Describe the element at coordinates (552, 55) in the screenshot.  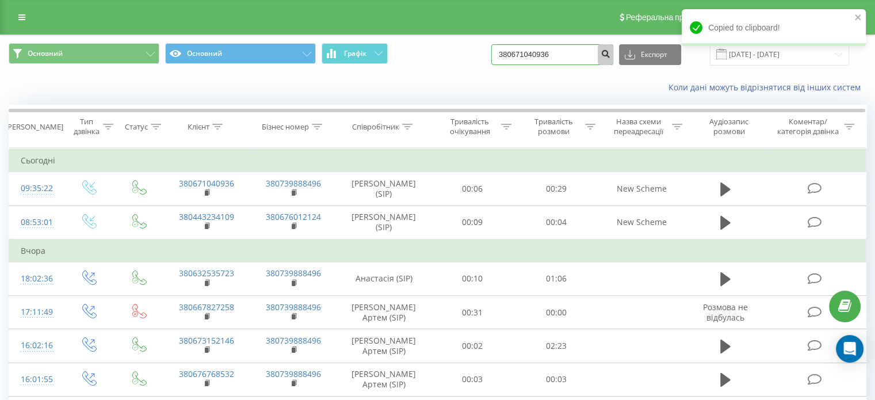
I see `input: Пошук за номером` at that location.